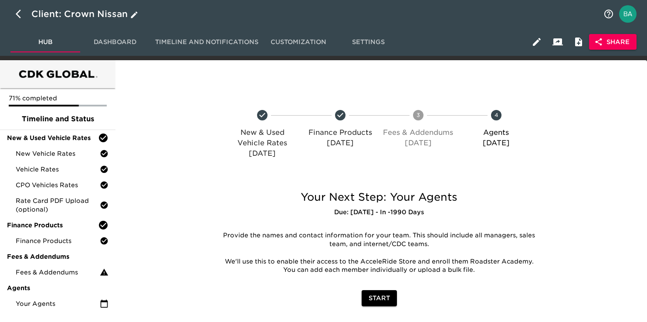 This screenshot has width=647, height=322. I want to click on button: notifications, so click(609, 14).